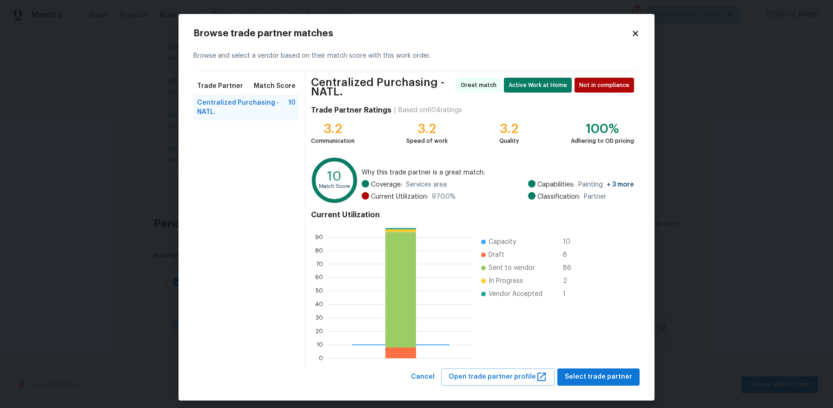 This screenshot has height=408, width=833. I want to click on button: Cancel, so click(422, 376).